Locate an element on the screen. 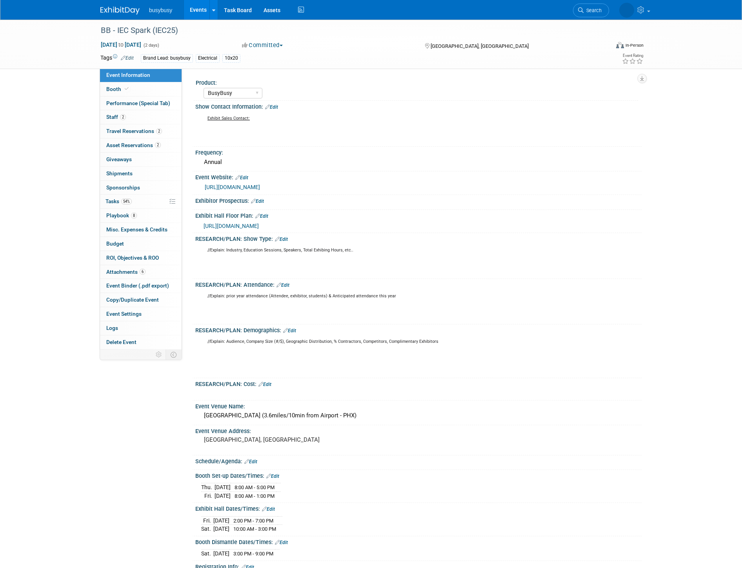  div: Electrical is located at coordinates (207, 58).